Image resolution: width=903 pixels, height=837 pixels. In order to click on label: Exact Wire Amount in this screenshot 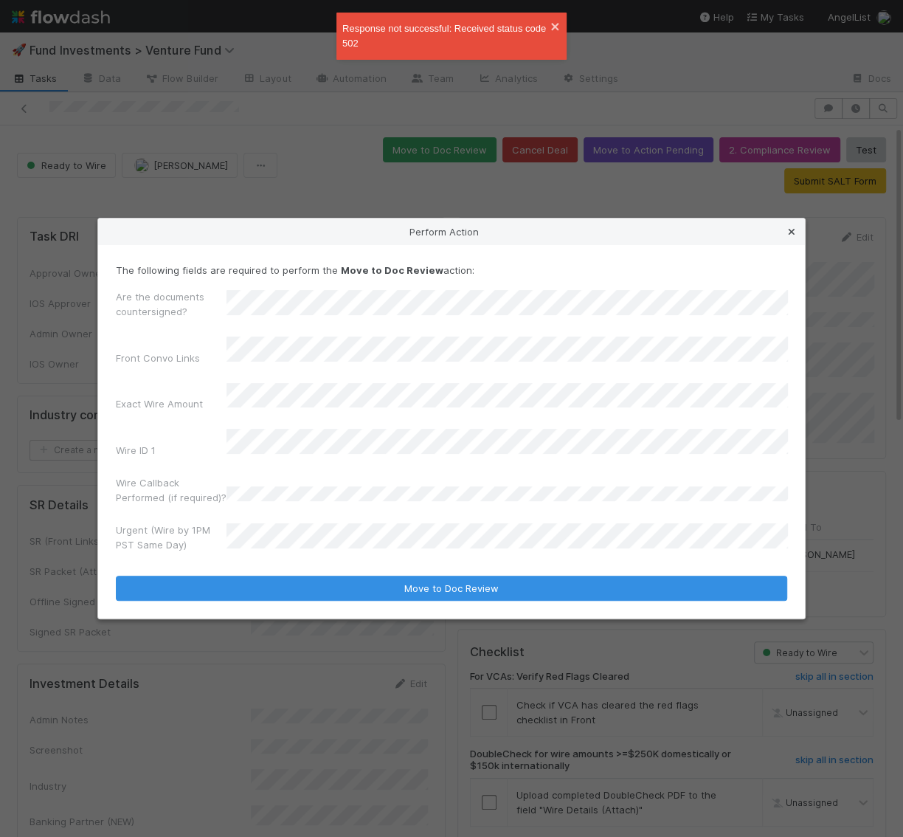, I will do `click(159, 404)`.